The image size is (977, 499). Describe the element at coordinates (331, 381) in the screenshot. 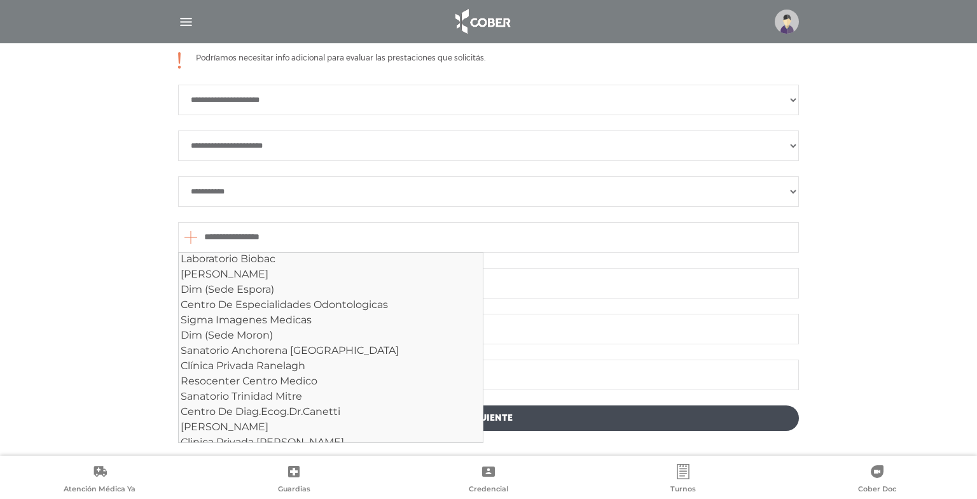

I see `div: Resocenter Centro Medico` at that location.